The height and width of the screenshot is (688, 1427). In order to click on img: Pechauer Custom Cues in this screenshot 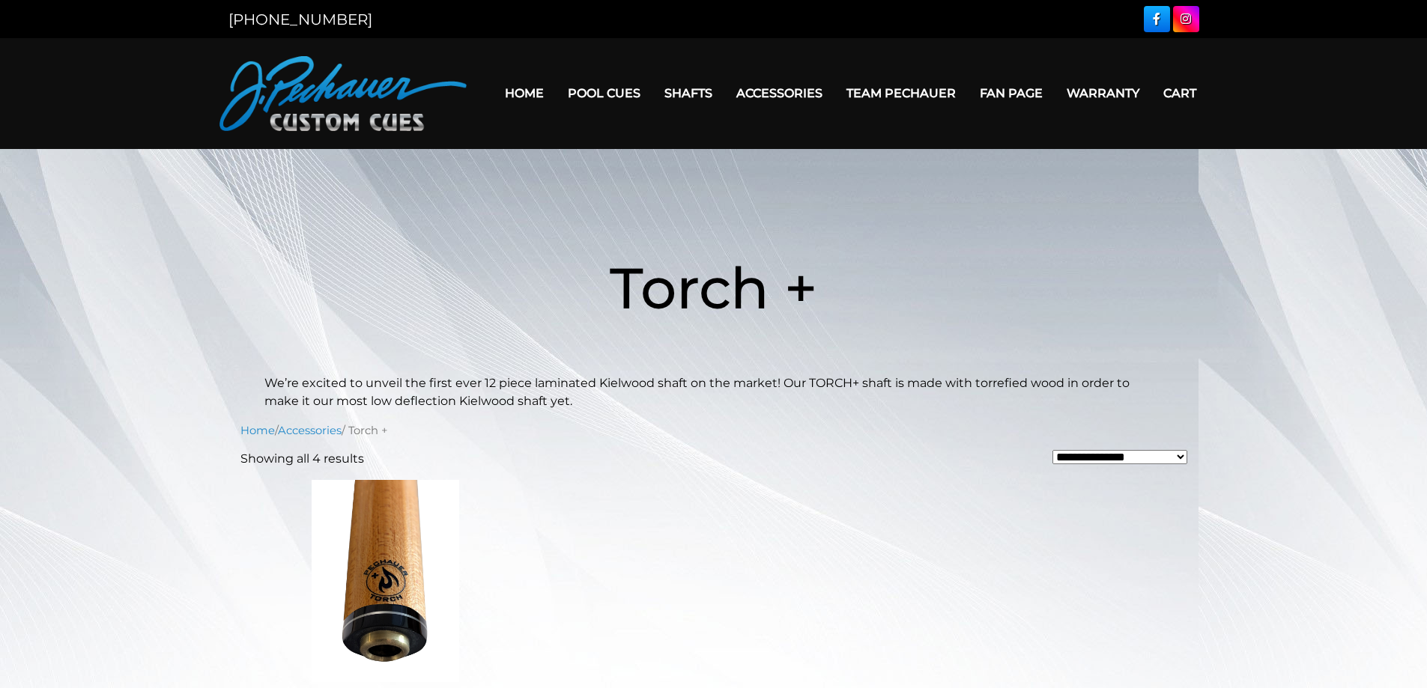, I will do `click(343, 94)`.